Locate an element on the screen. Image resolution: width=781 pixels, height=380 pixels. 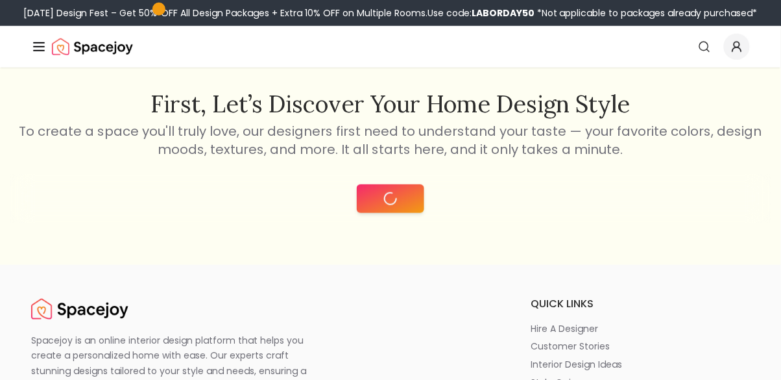
nav: Global is located at coordinates (391, 47).